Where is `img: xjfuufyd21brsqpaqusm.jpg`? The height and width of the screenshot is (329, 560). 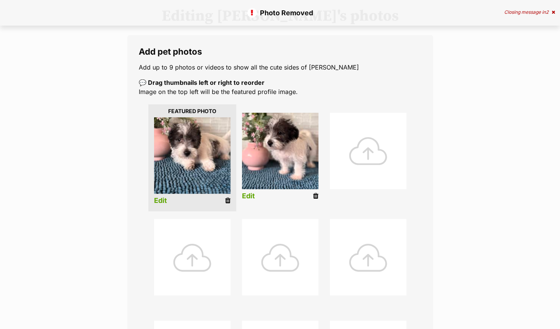
img: xjfuufyd21brsqpaqusm.jpg is located at coordinates (280, 151).